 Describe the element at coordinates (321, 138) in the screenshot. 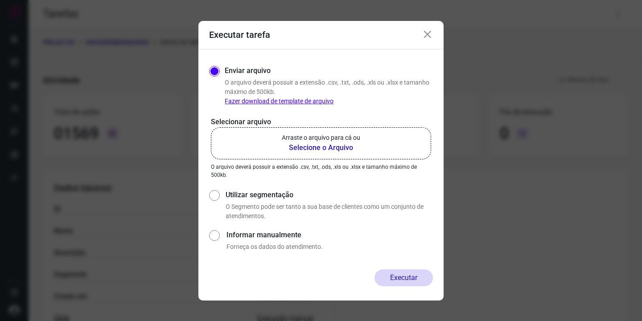

I see `p: Arraste o arquivo para cá ou` at that location.